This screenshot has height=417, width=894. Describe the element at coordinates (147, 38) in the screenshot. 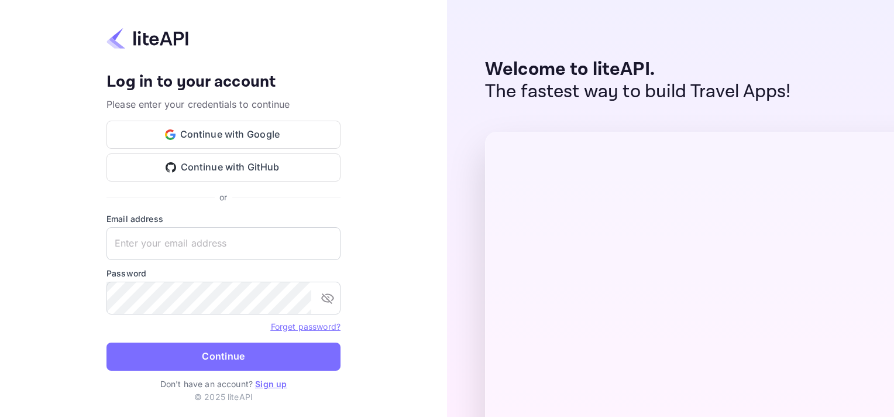

I see `img: liteapi` at that location.